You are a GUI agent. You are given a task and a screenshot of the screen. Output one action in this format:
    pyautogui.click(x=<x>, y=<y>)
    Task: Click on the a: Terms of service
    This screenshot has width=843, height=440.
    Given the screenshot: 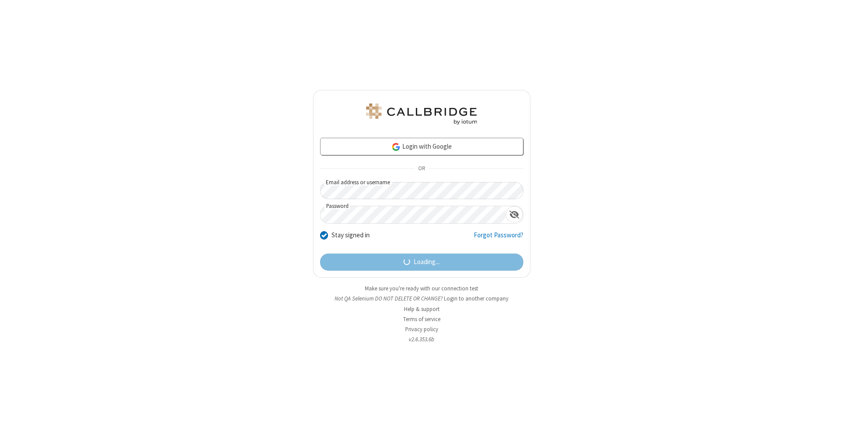 What is the action you would take?
    pyautogui.click(x=421, y=319)
    